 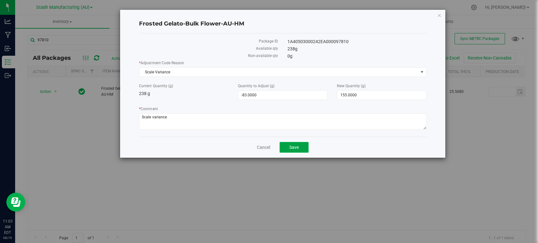 What do you see at coordinates (282, 95) in the screenshot?
I see `input: -83.0000` at bounding box center [282, 95].